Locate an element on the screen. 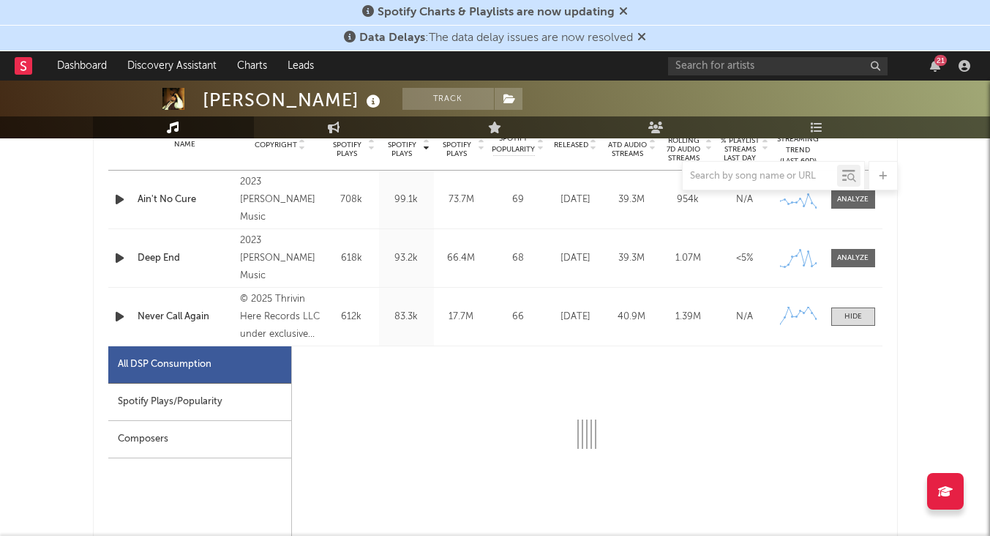 The height and width of the screenshot is (536, 990). a: Ain't No Cure is located at coordinates (185, 200).